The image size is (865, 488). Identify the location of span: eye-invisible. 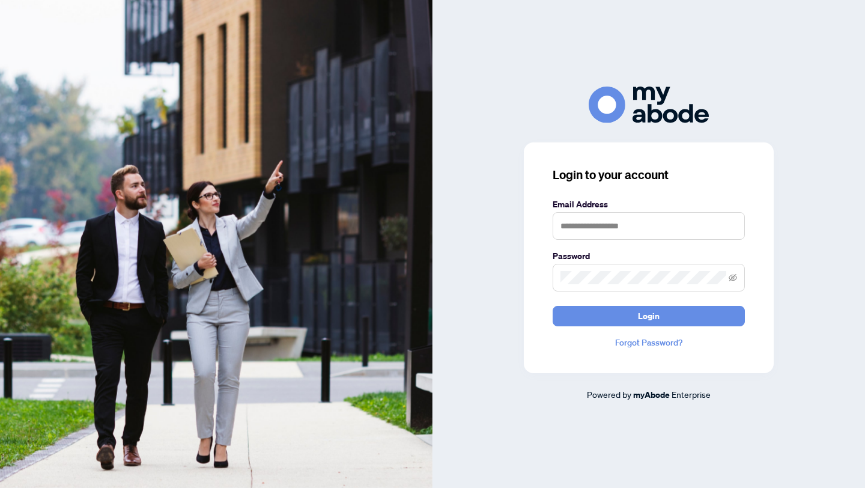
(733, 278).